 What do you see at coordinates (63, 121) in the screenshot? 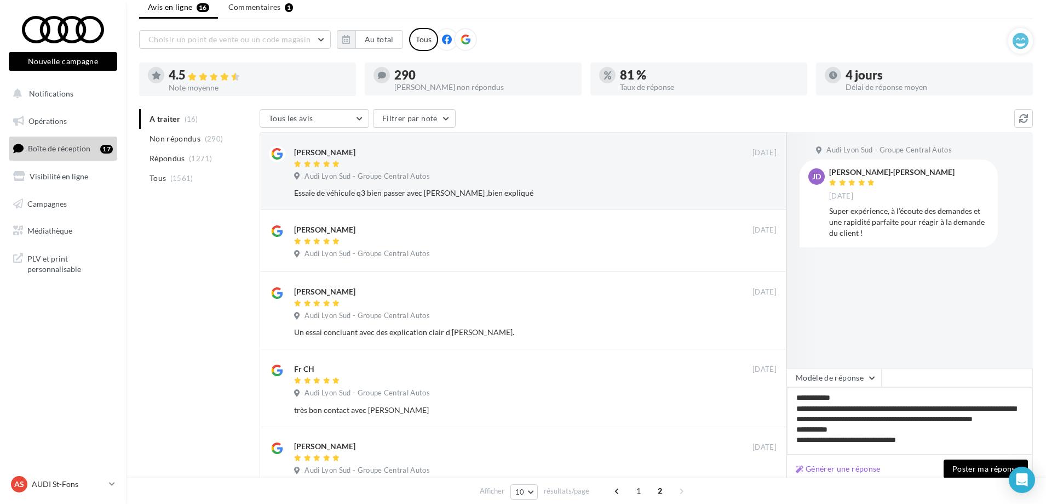
I see `a: Opérations` at bounding box center [63, 121].